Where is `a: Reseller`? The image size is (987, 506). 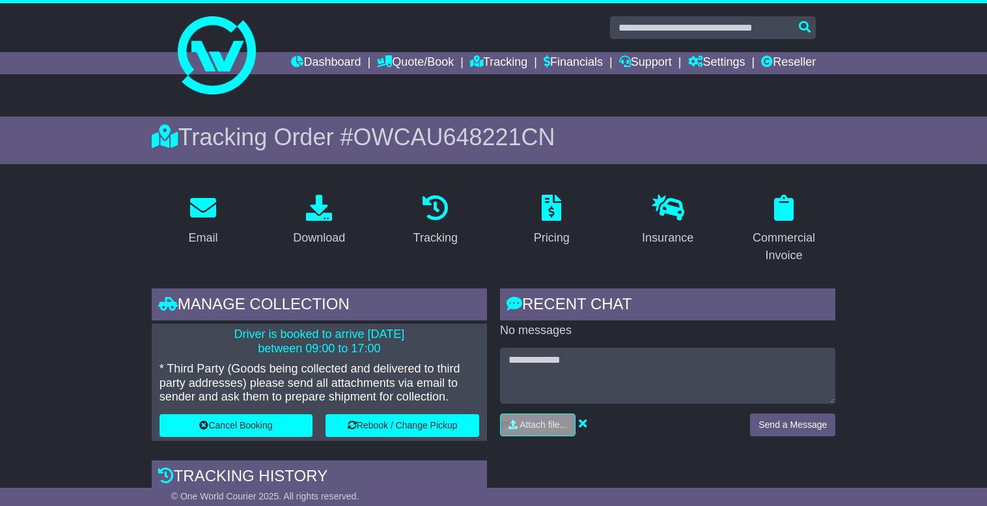 a: Reseller is located at coordinates (789, 63).